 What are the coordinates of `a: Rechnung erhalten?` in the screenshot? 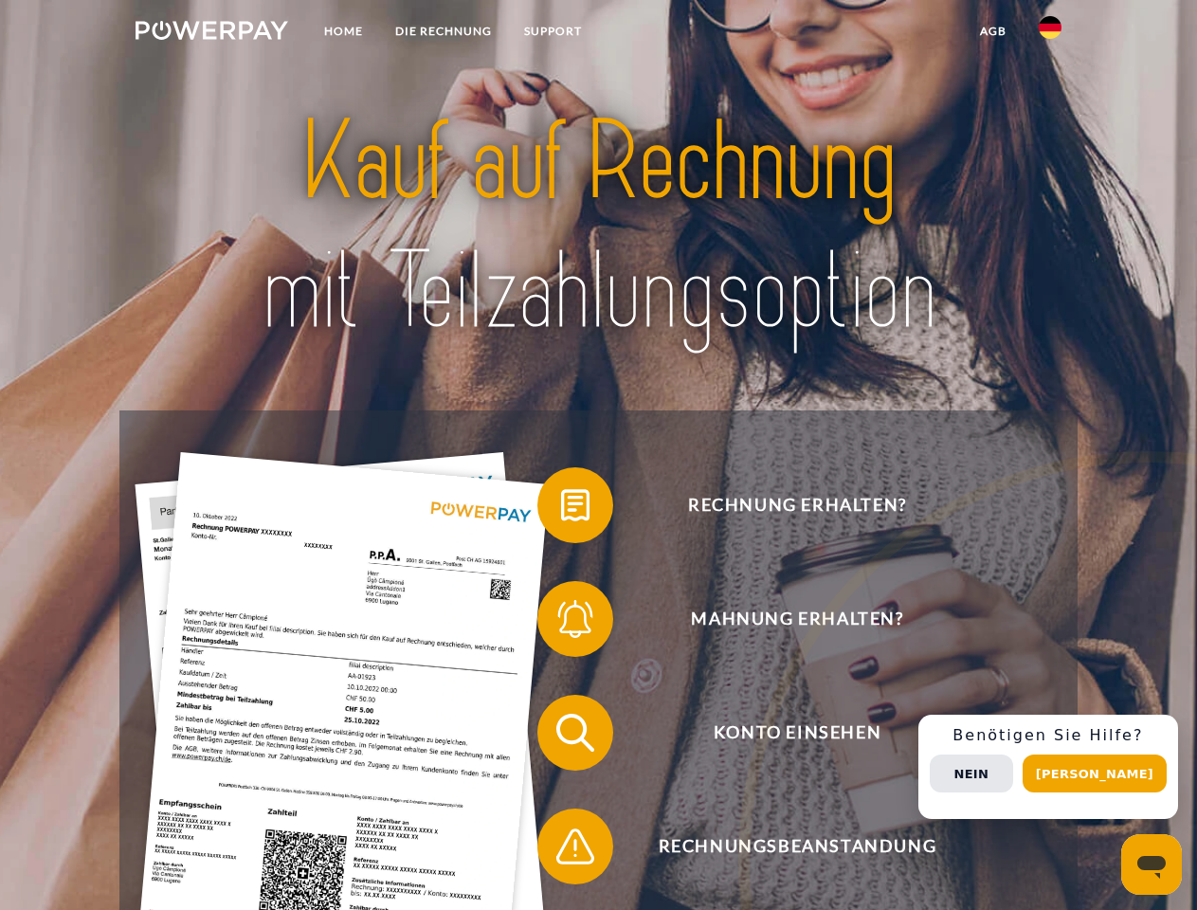 It's located at (784, 505).